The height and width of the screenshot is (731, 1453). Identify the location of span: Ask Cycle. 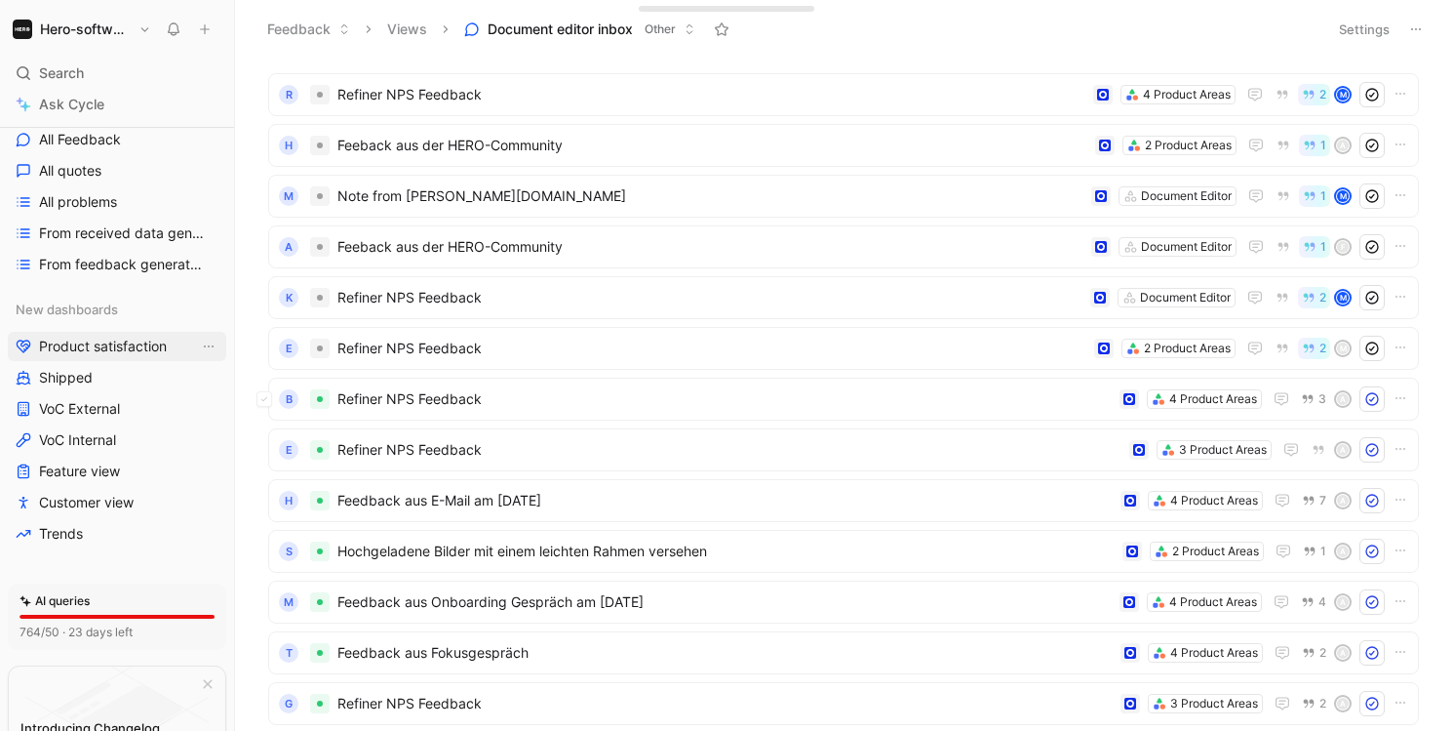
(71, 104).